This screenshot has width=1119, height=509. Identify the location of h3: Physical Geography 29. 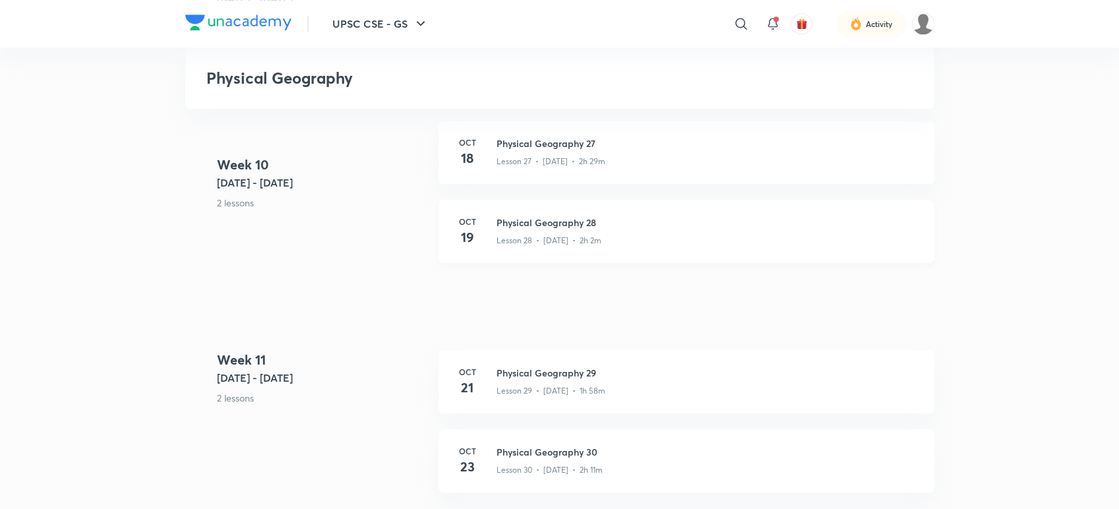
(708, 373).